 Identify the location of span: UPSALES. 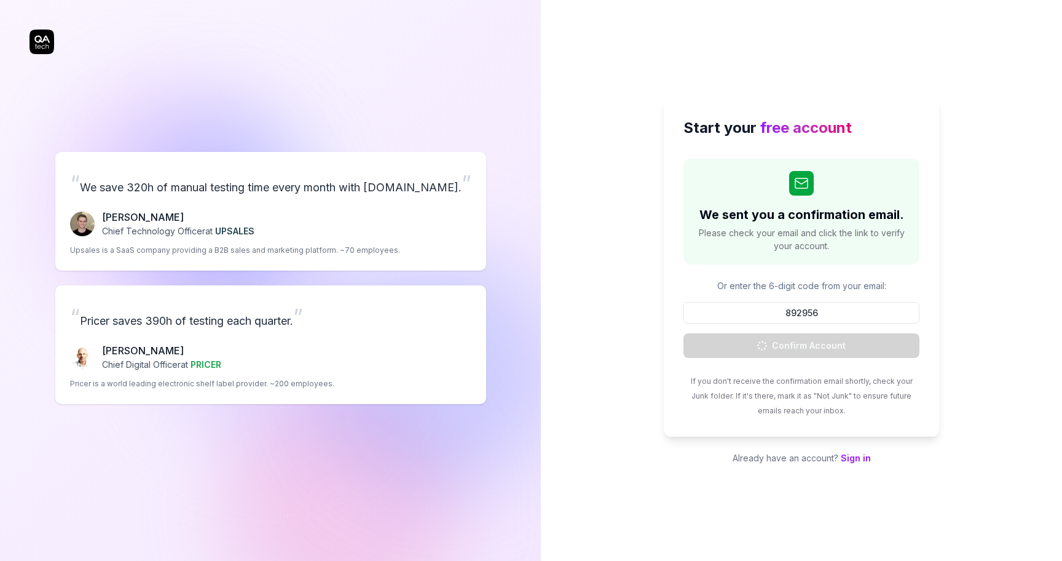
(235, 230).